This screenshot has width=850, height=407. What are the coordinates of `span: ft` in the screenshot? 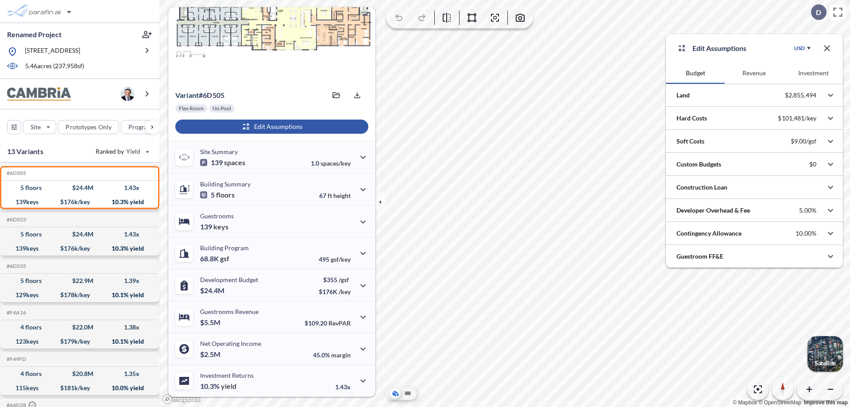 It's located at (330, 195).